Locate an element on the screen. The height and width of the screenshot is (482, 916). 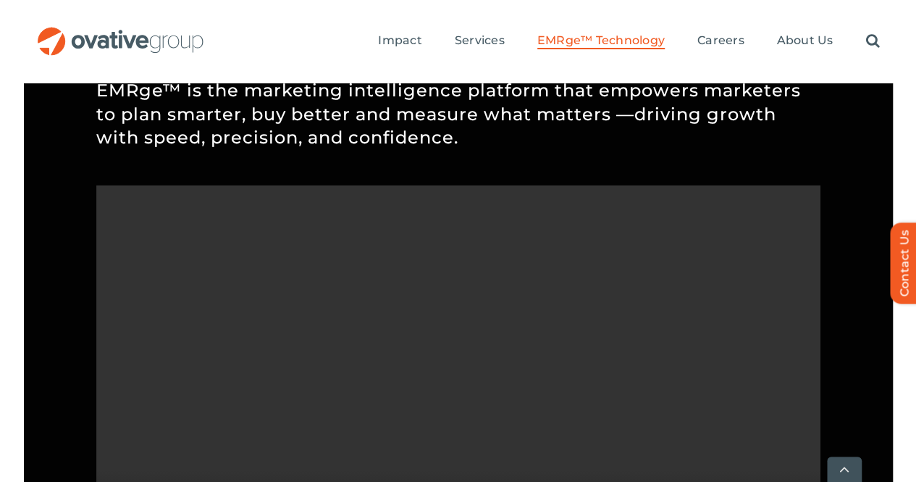
nav: Menu is located at coordinates (629, 41).